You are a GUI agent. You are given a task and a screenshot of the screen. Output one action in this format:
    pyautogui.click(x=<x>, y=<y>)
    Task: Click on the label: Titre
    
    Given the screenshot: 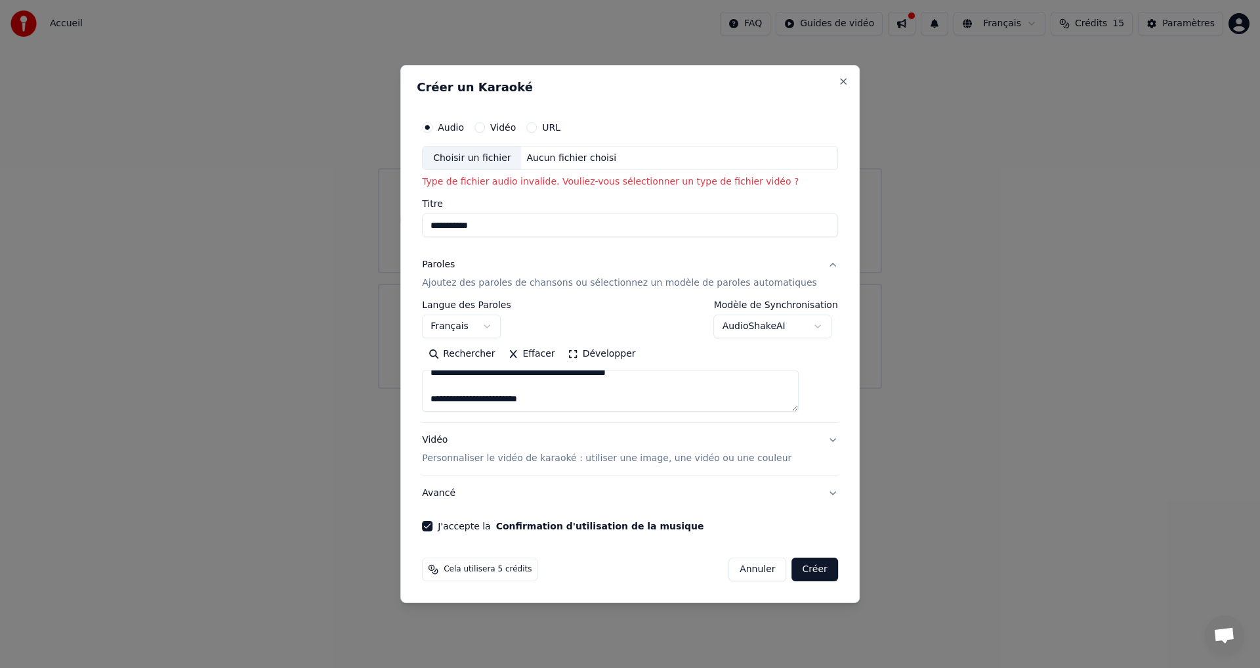 What is the action you would take?
    pyautogui.click(x=630, y=204)
    